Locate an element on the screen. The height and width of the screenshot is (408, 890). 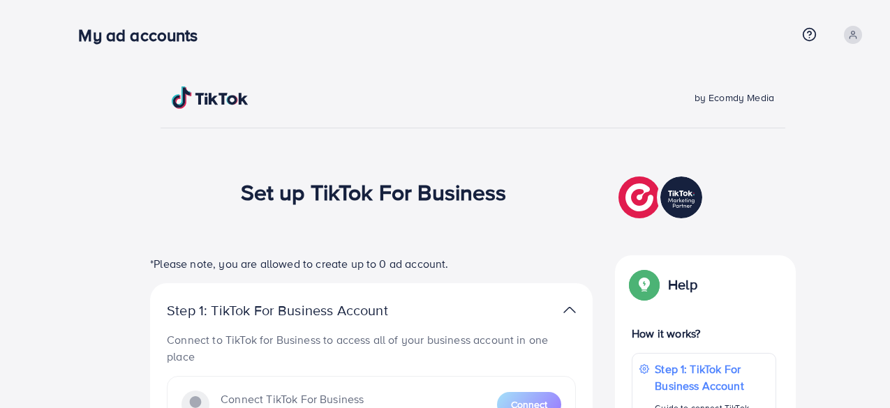
h3: My ad accounts is located at coordinates (143, 35).